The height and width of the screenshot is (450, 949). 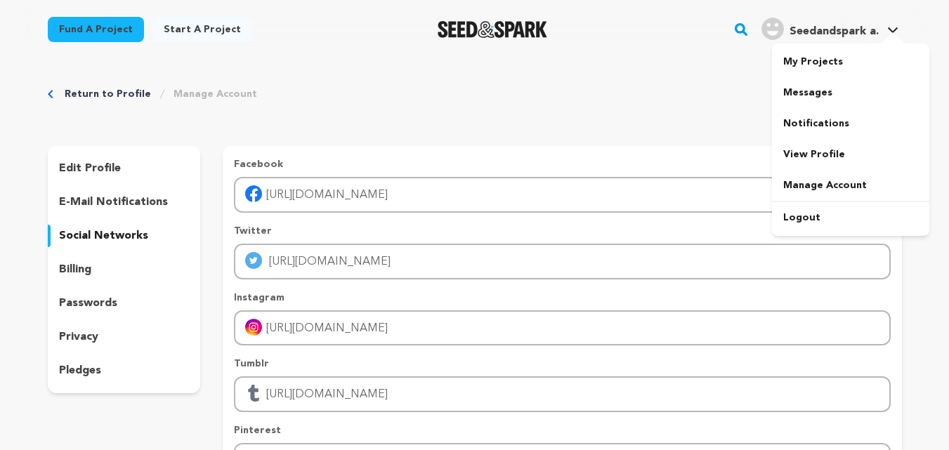 What do you see at coordinates (851, 93) in the screenshot?
I see `a: Messages` at bounding box center [851, 93].